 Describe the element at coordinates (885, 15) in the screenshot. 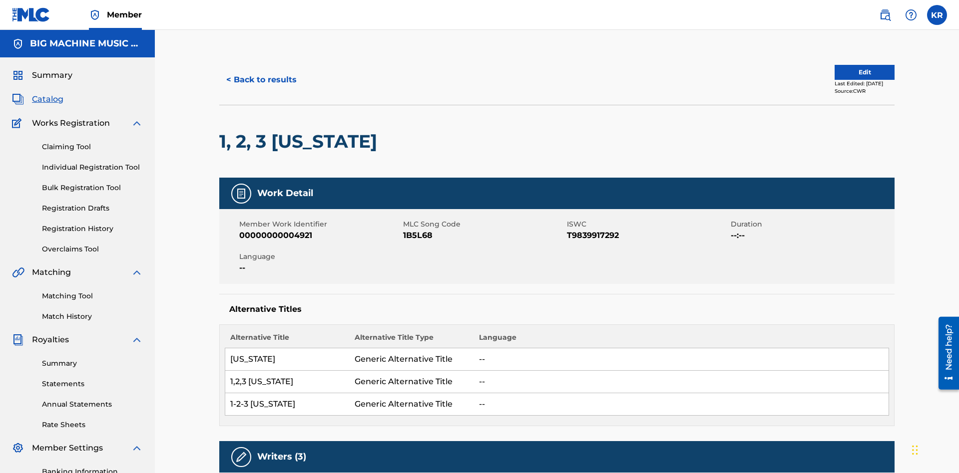

I see `img: search` at that location.